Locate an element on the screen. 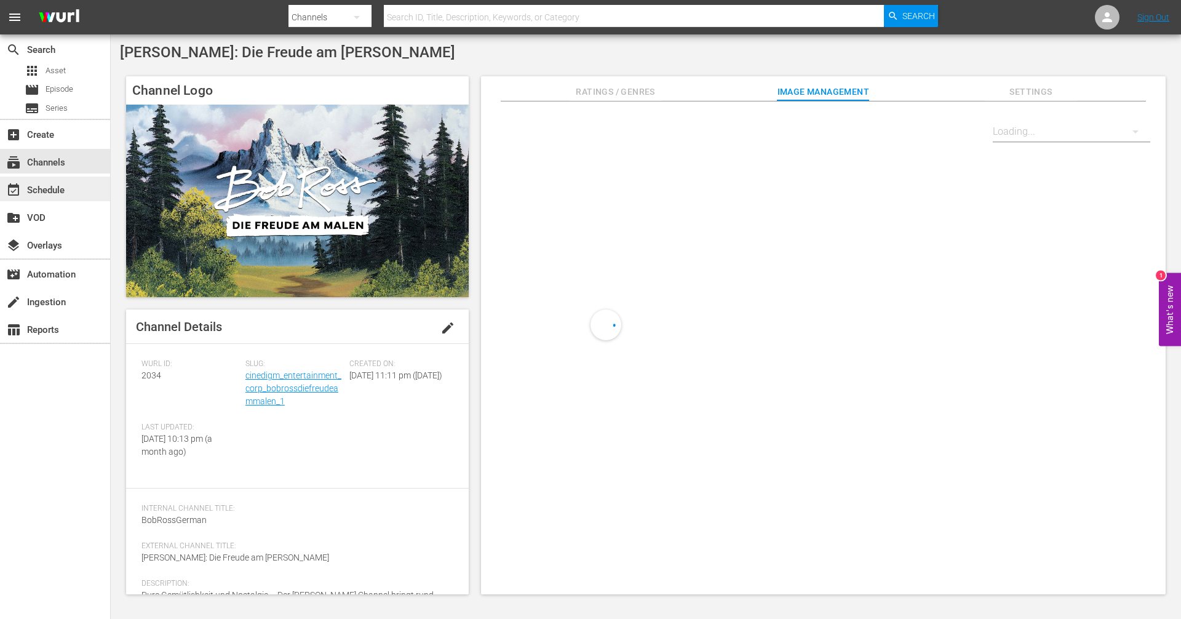 Image resolution: width=1181 pixels, height=619 pixels. span: Internal Channel Title: is located at coordinates (294, 509).